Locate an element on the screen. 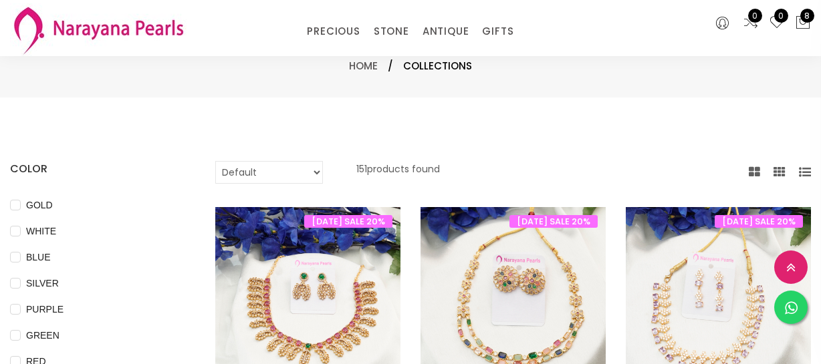  a: GIFTS is located at coordinates (497, 31).